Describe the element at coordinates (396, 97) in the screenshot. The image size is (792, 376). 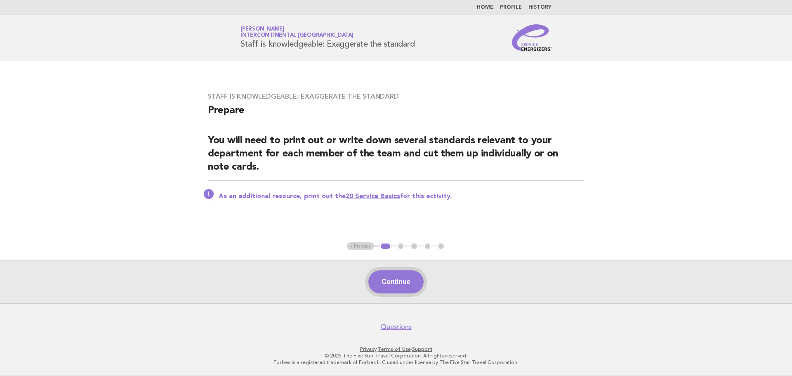
I see `h3: Staff is knowledgeable: Exaggerate the standard` at that location.